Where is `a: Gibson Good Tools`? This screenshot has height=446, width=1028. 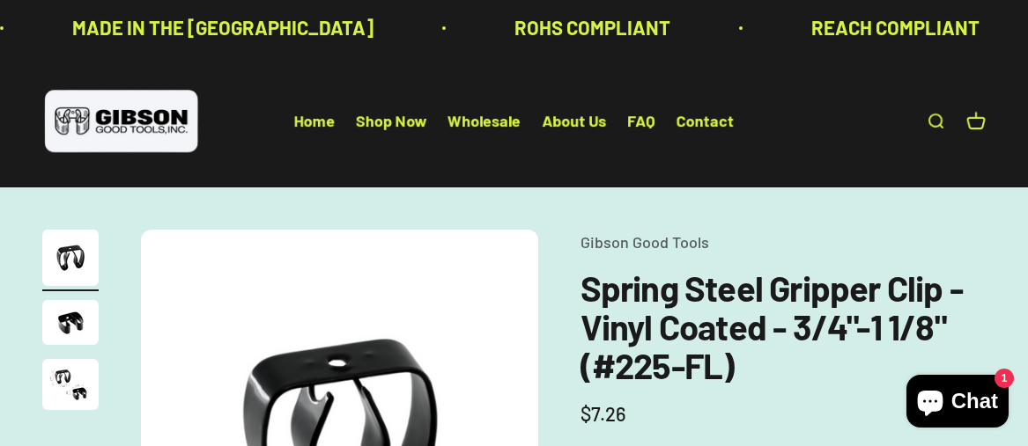
a: Gibson Good Tools is located at coordinates (645, 242).